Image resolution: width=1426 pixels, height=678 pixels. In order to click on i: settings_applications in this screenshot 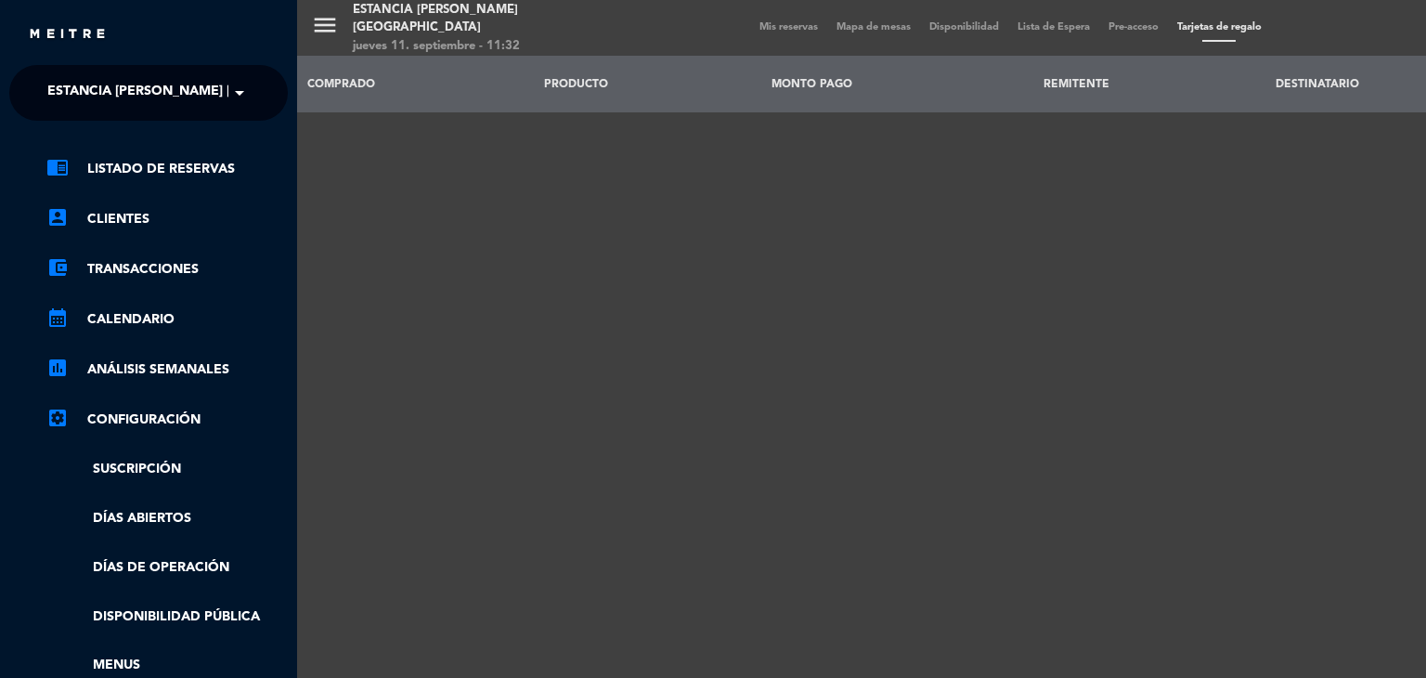, I will do `click(58, 418)`.